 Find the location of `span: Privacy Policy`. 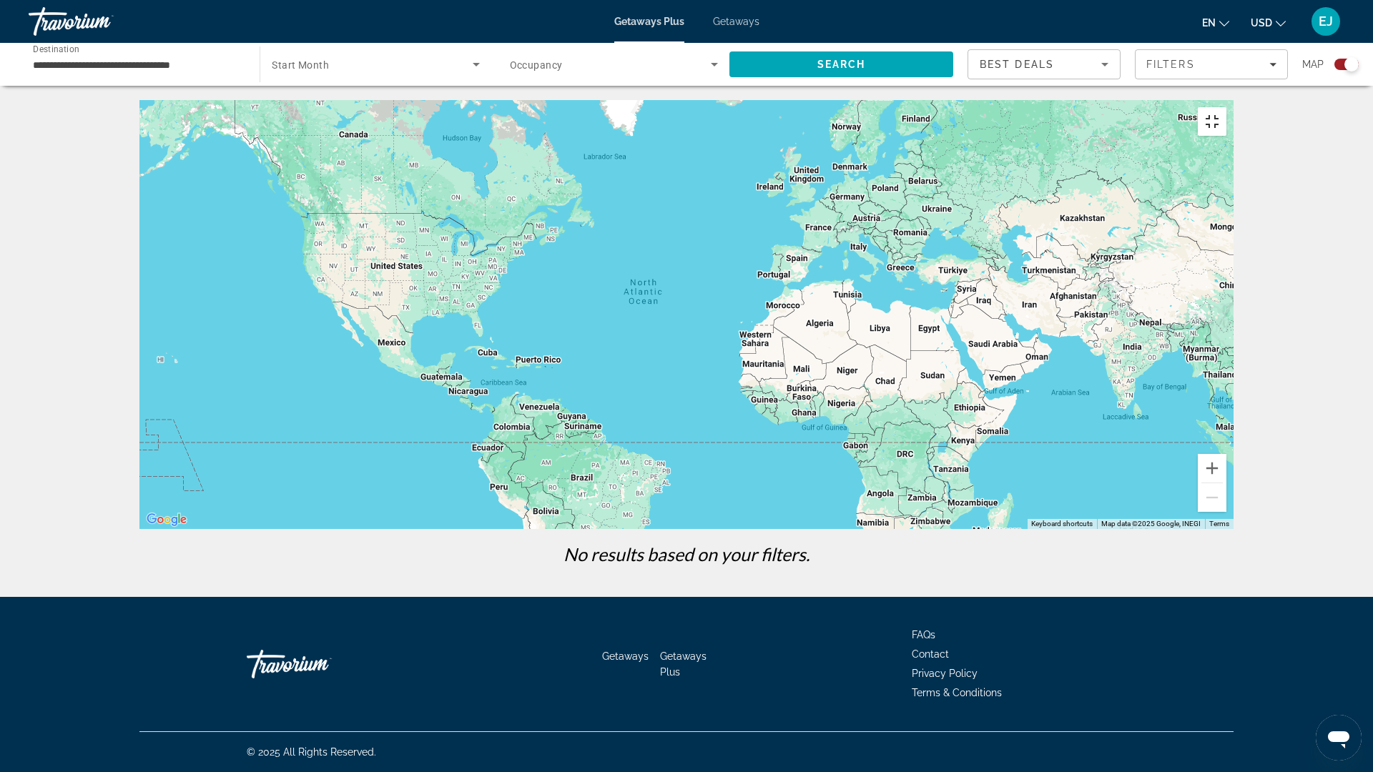

span: Privacy Policy is located at coordinates (945, 674).